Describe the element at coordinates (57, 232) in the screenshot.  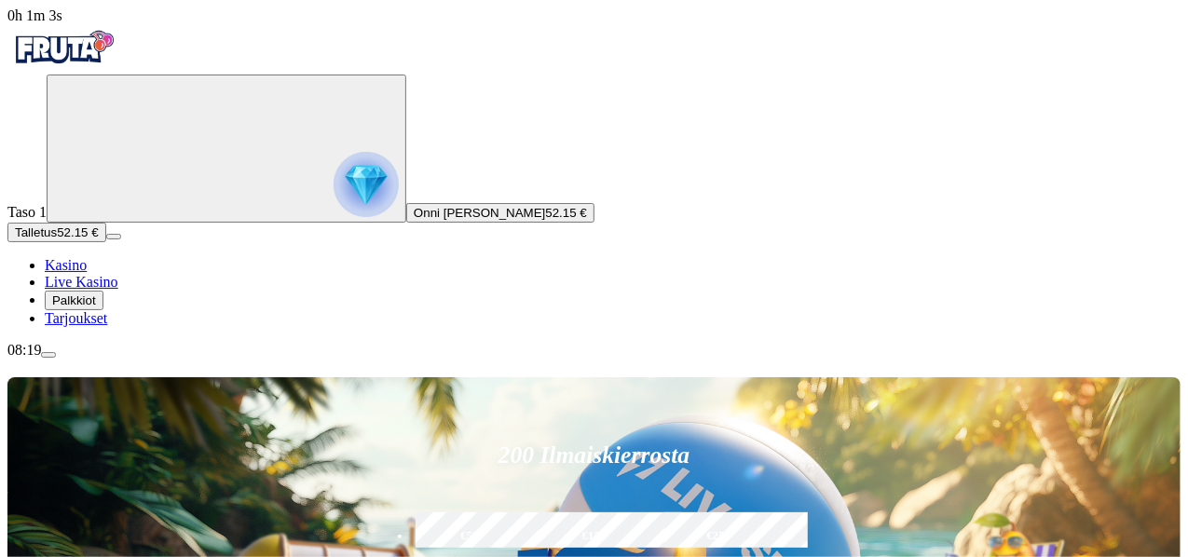
I see `button: Talletusplus icon52.15 €` at that location.